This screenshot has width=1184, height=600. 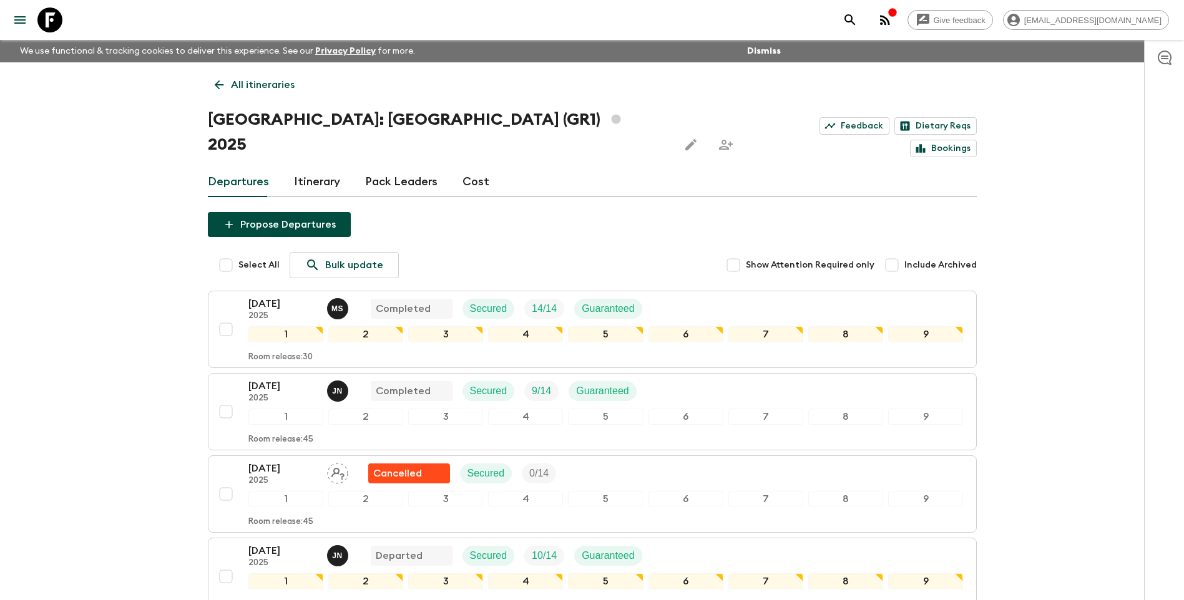 I want to click on span: Show Attention Required only, so click(x=810, y=265).